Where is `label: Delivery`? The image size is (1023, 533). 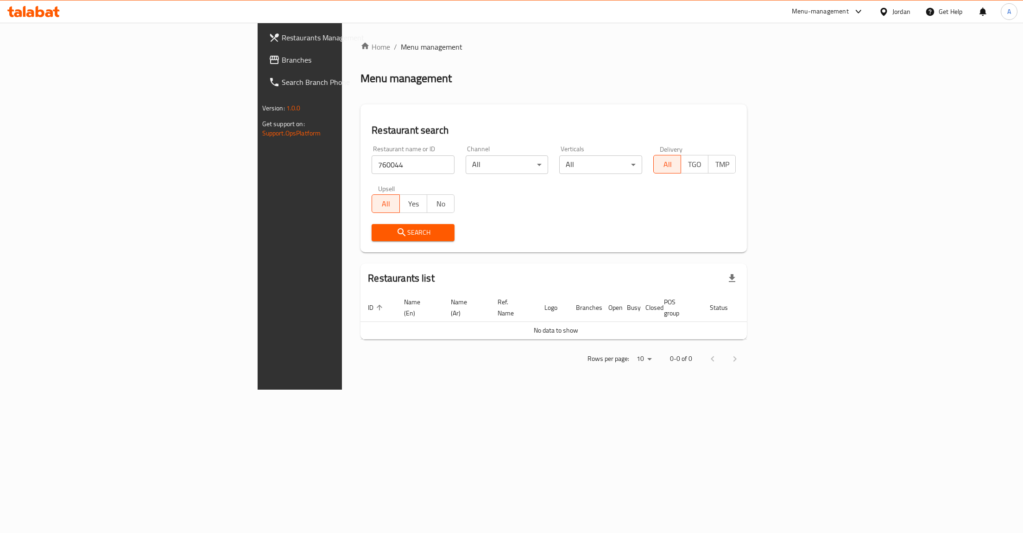
label: Delivery is located at coordinates (672, 149).